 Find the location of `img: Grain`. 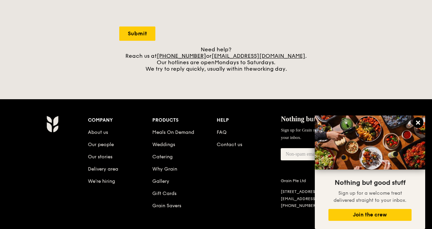

img: Grain is located at coordinates (52, 124).